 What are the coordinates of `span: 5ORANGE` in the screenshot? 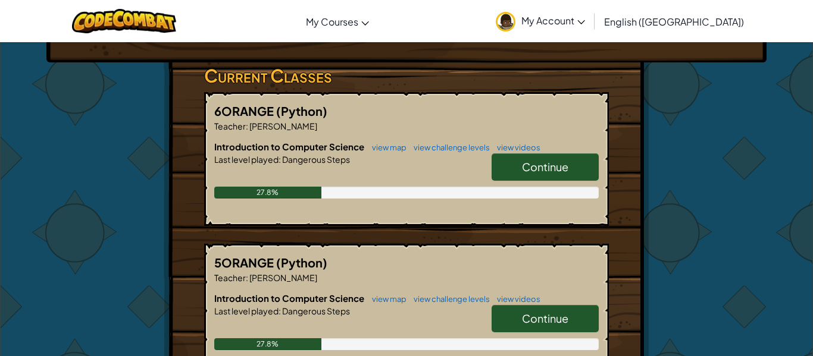 It's located at (245, 262).